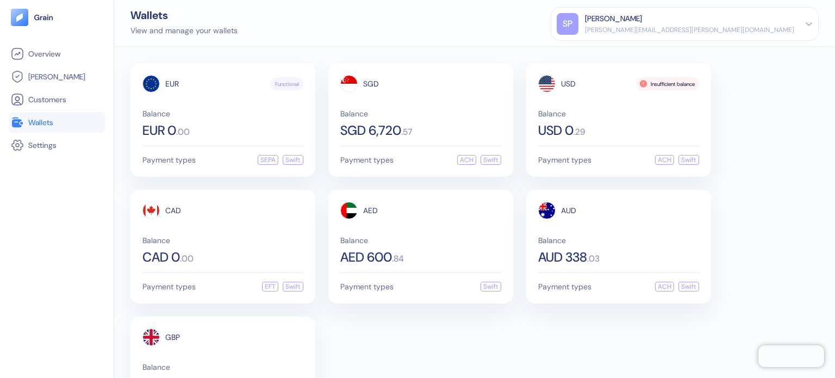 The height and width of the screenshot is (378, 835). Describe the element at coordinates (287, 84) in the screenshot. I see `span: Functional` at that location.